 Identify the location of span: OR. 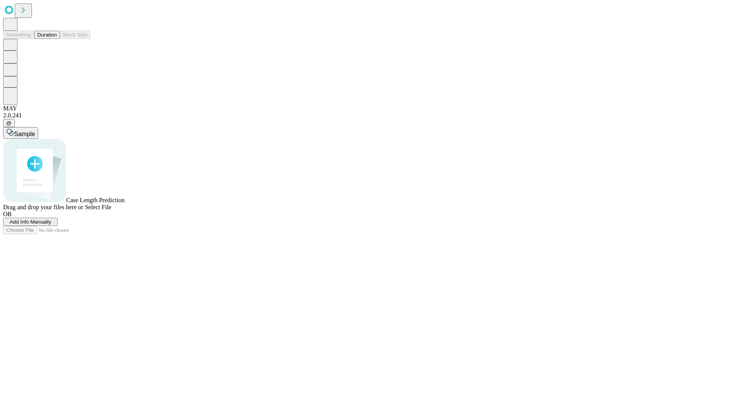
(7, 214).